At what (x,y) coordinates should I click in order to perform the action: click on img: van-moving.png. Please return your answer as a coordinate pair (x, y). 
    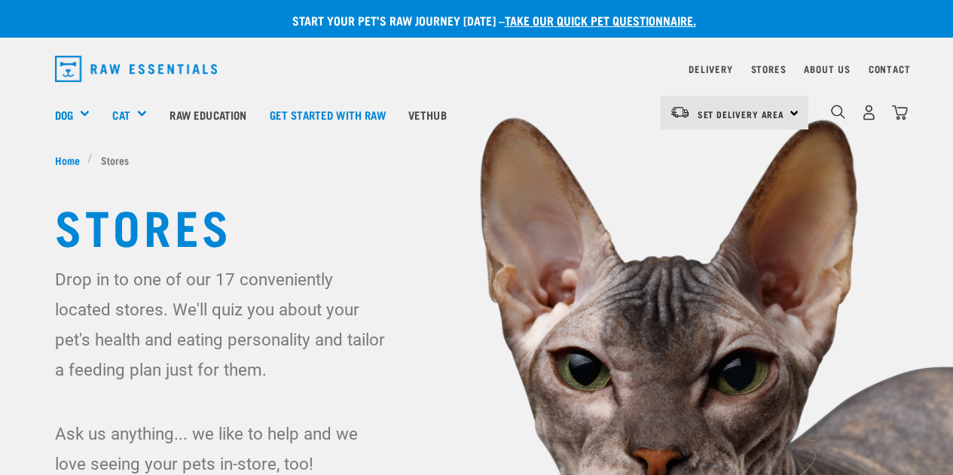
    Looking at the image, I should click on (679, 112).